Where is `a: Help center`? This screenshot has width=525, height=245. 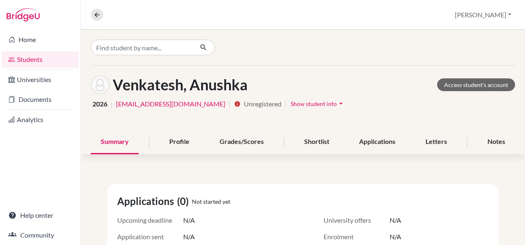
a: Help center is located at coordinates (40, 215).